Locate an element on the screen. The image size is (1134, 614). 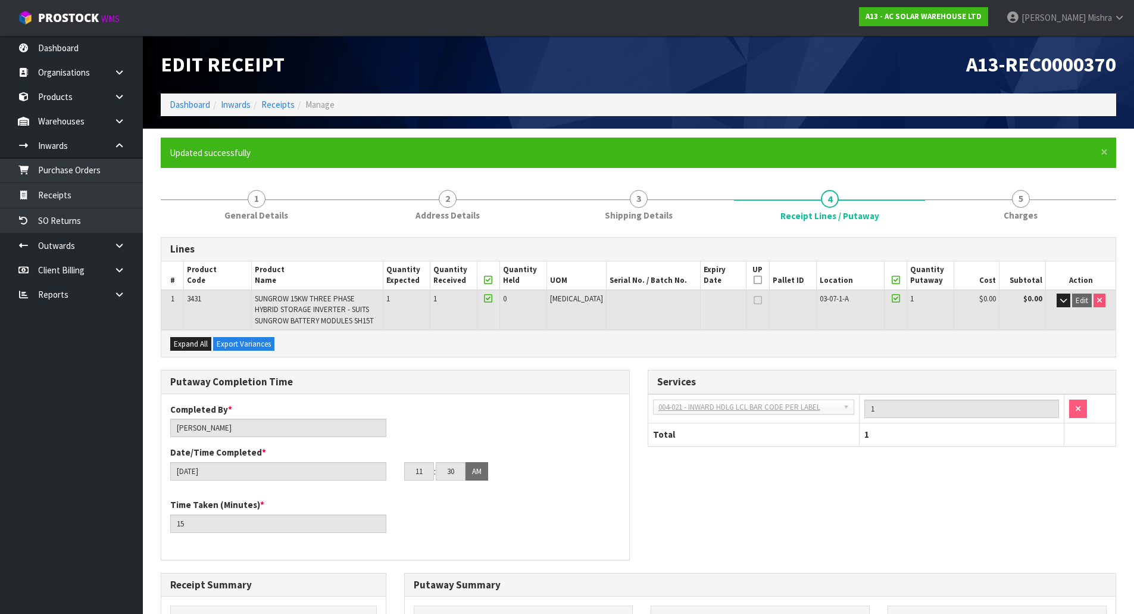
strong: $0.00 is located at coordinates (1033, 298).